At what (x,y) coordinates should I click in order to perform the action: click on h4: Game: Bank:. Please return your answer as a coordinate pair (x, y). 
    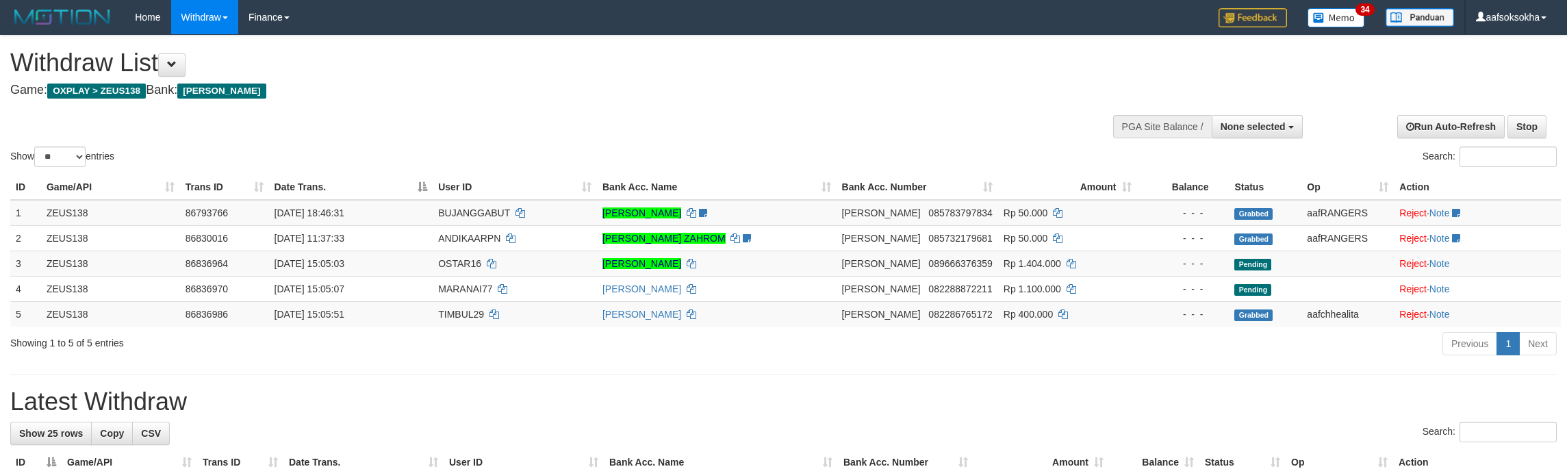
    Looking at the image, I should click on (520, 90).